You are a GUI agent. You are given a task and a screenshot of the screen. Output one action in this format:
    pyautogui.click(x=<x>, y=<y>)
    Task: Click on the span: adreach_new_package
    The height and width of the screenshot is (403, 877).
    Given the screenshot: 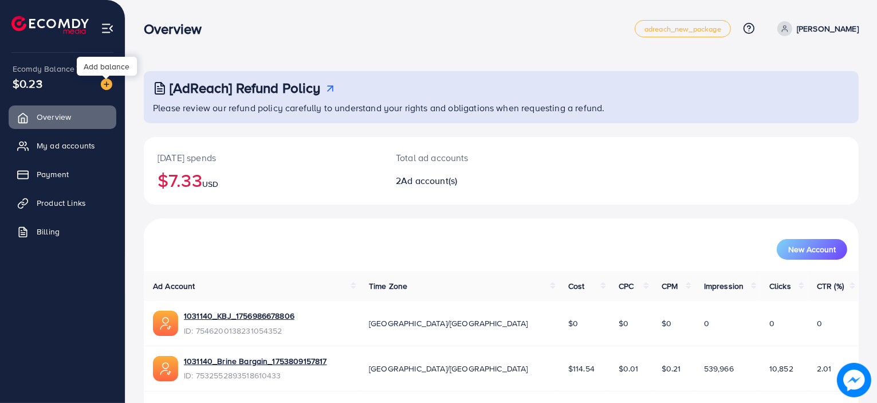 What is the action you would take?
    pyautogui.click(x=683, y=29)
    